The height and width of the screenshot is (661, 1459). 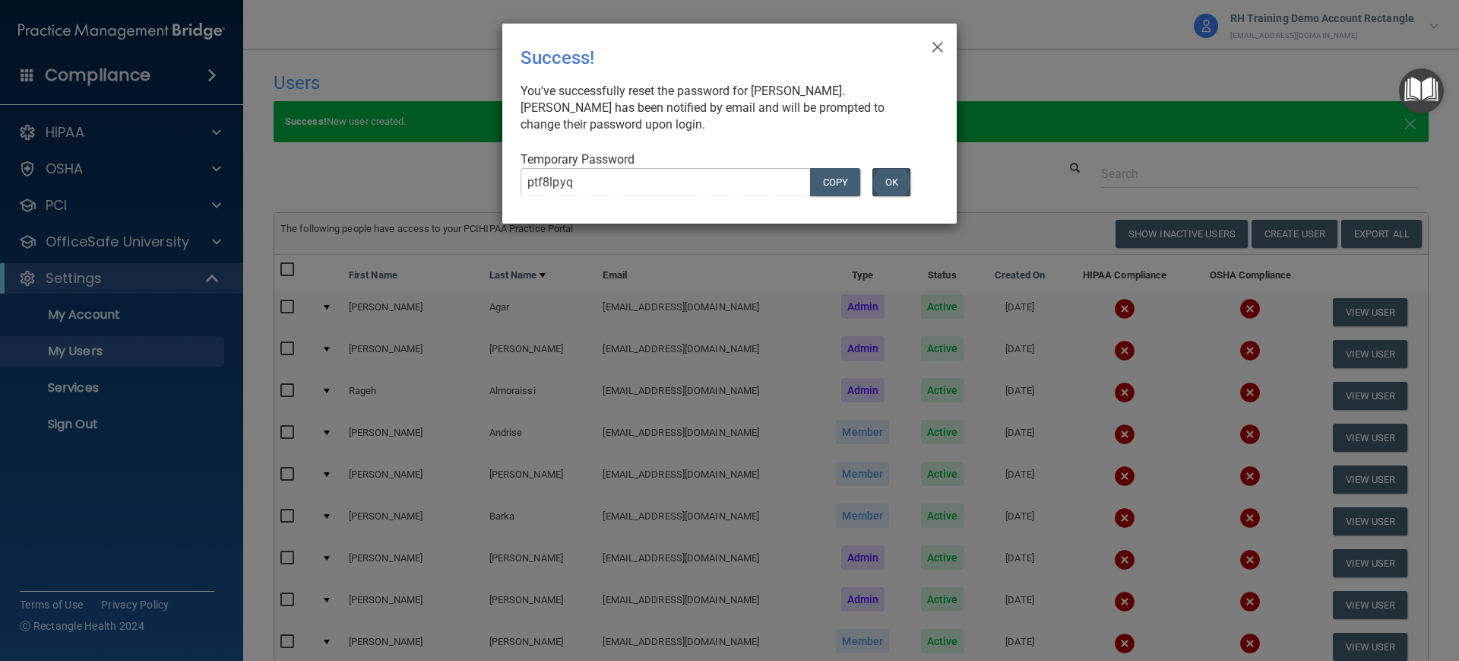 I want to click on button: OK, so click(x=892, y=182).